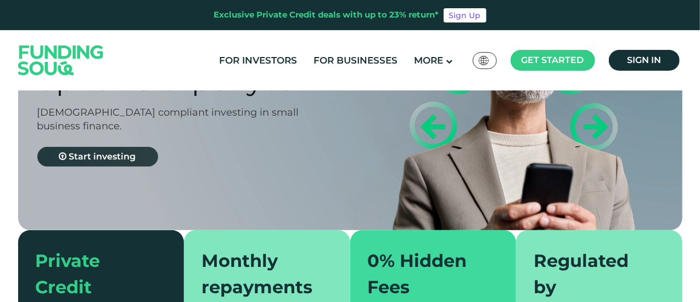  Describe the element at coordinates (428, 60) in the screenshot. I see `span: More` at that location.